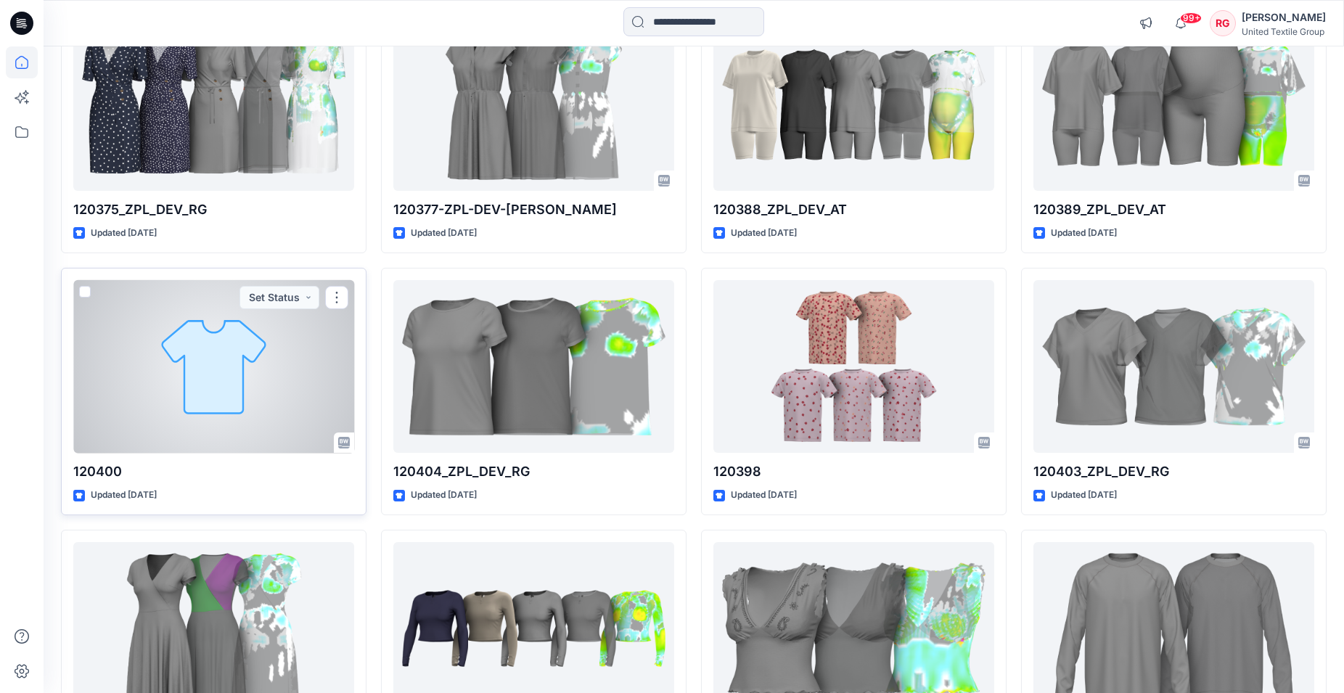  Describe the element at coordinates (533, 472) in the screenshot. I see `p: 120404_ZPL_DEV_RG` at that location.